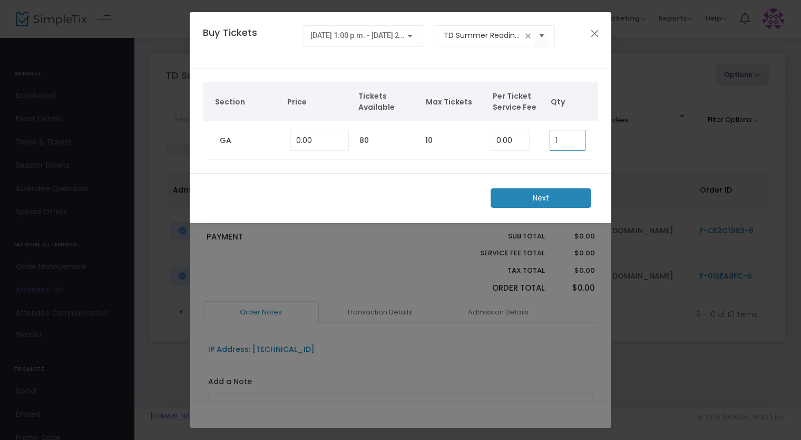 The width and height of the screenshot is (801, 440). Describe the element at coordinates (454, 102) in the screenshot. I see `span: Max Tickets` at that location.